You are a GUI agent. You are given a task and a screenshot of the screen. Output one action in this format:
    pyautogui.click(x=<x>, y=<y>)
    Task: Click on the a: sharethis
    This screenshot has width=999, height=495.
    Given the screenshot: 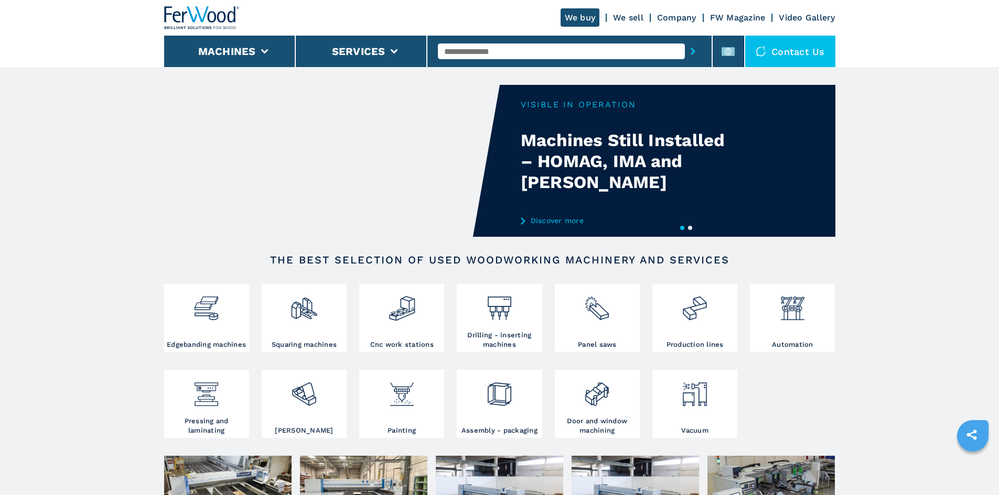 What is the action you would take?
    pyautogui.click(x=971, y=435)
    